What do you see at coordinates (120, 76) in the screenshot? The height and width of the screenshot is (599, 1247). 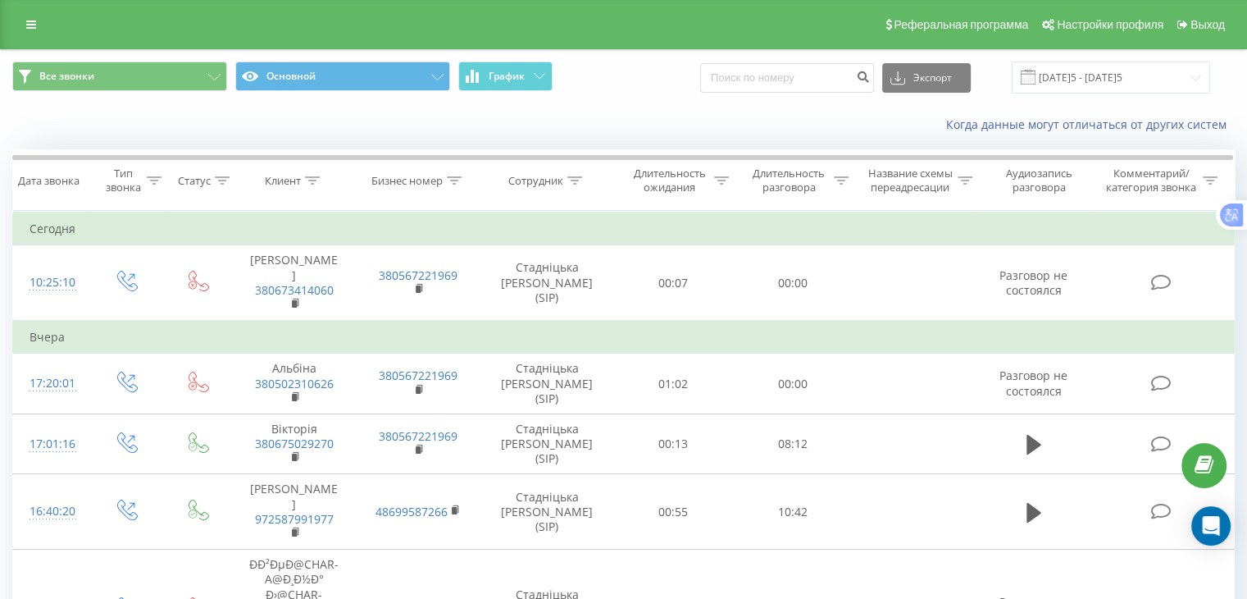 I see `button: Все звонки` at bounding box center [120, 76].